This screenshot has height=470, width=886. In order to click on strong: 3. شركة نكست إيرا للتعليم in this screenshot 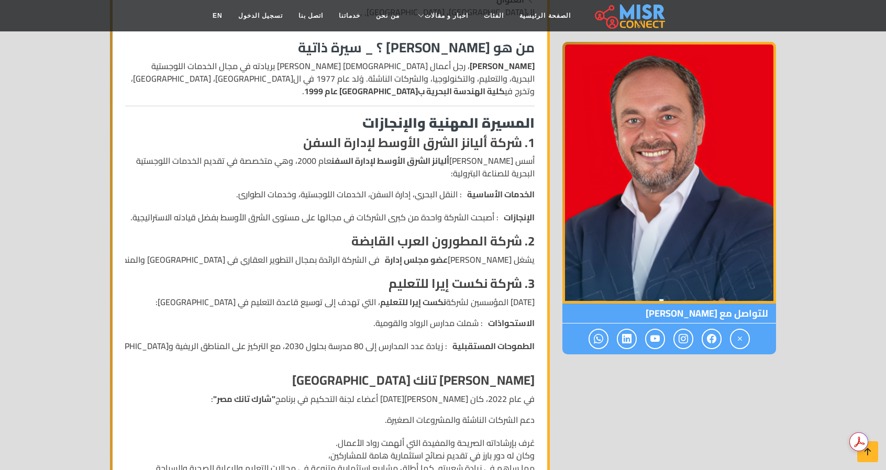, I will do `click(462, 283)`.